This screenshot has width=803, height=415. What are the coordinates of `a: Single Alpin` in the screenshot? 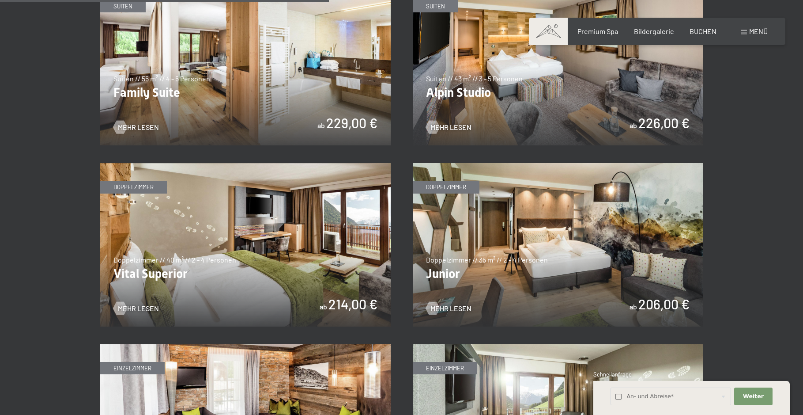 It's located at (246, 347).